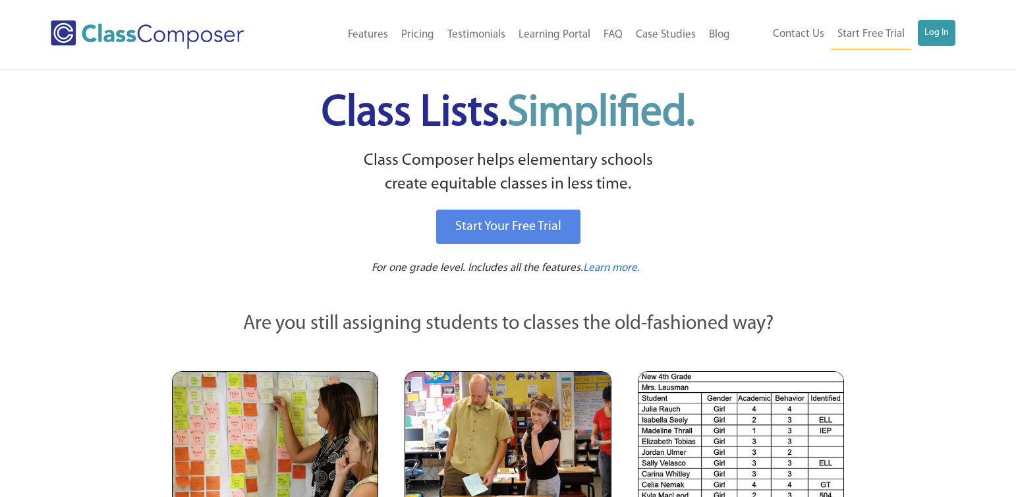 The width and height of the screenshot is (1016, 497). What do you see at coordinates (476, 35) in the screenshot?
I see `a: Testimonials` at bounding box center [476, 35].